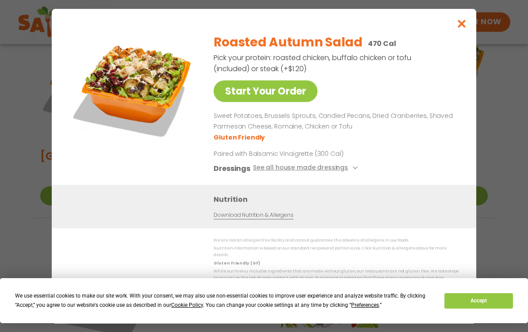  What do you see at coordinates (295, 153) in the screenshot?
I see `p: Paired with Balsamic Vinaigrette (300 Cal)` at bounding box center [295, 153].